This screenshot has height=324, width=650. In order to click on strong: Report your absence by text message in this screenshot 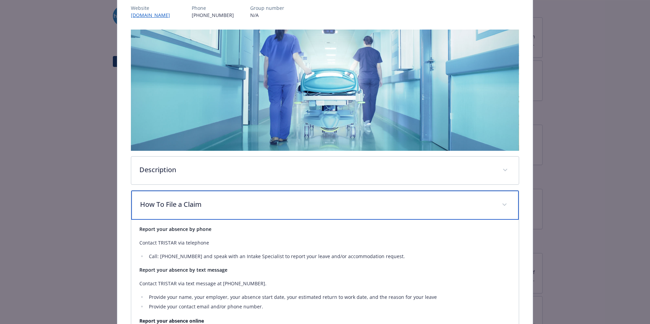, I will do `click(183, 270)`.